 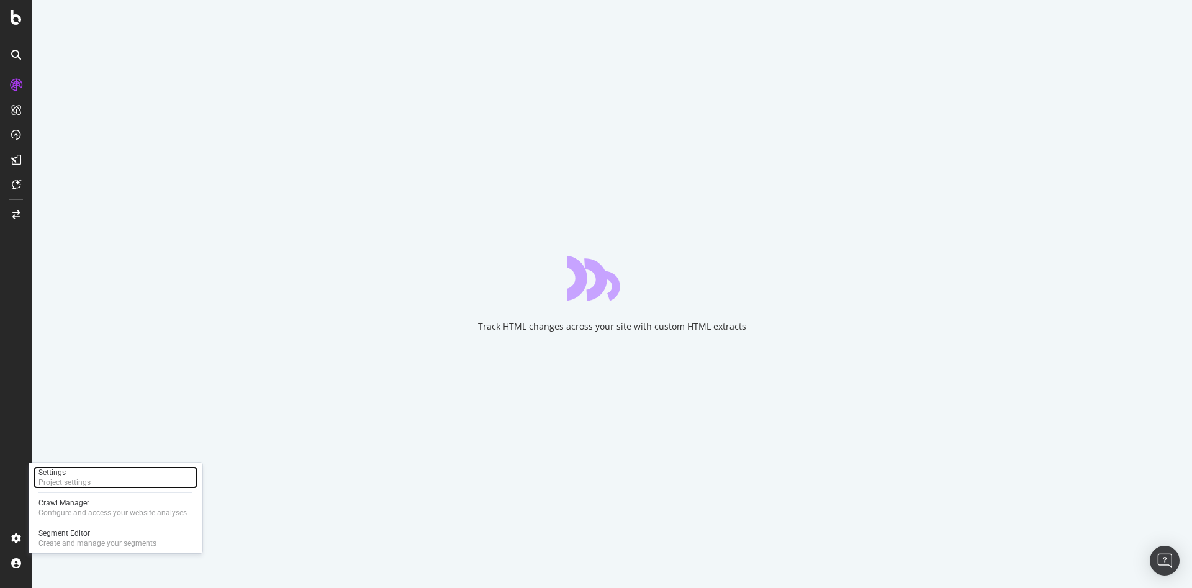 What do you see at coordinates (112, 503) in the screenshot?
I see `div: Crawl Manager` at bounding box center [112, 503].